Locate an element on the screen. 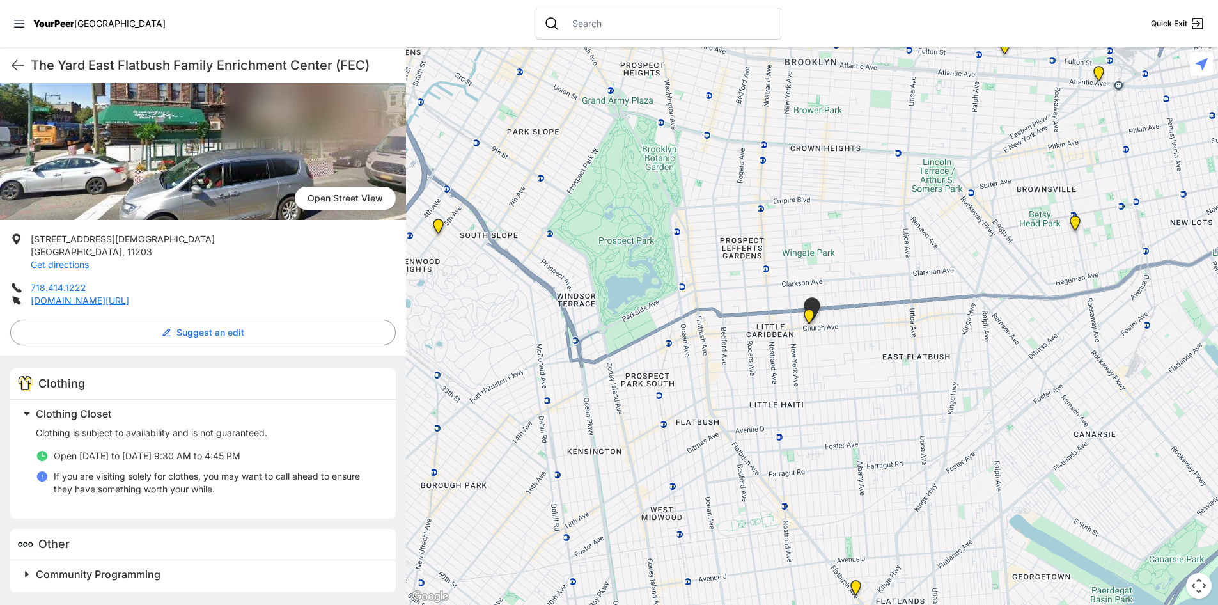 The image size is (1218, 605). a: Get directions is located at coordinates (59, 264).